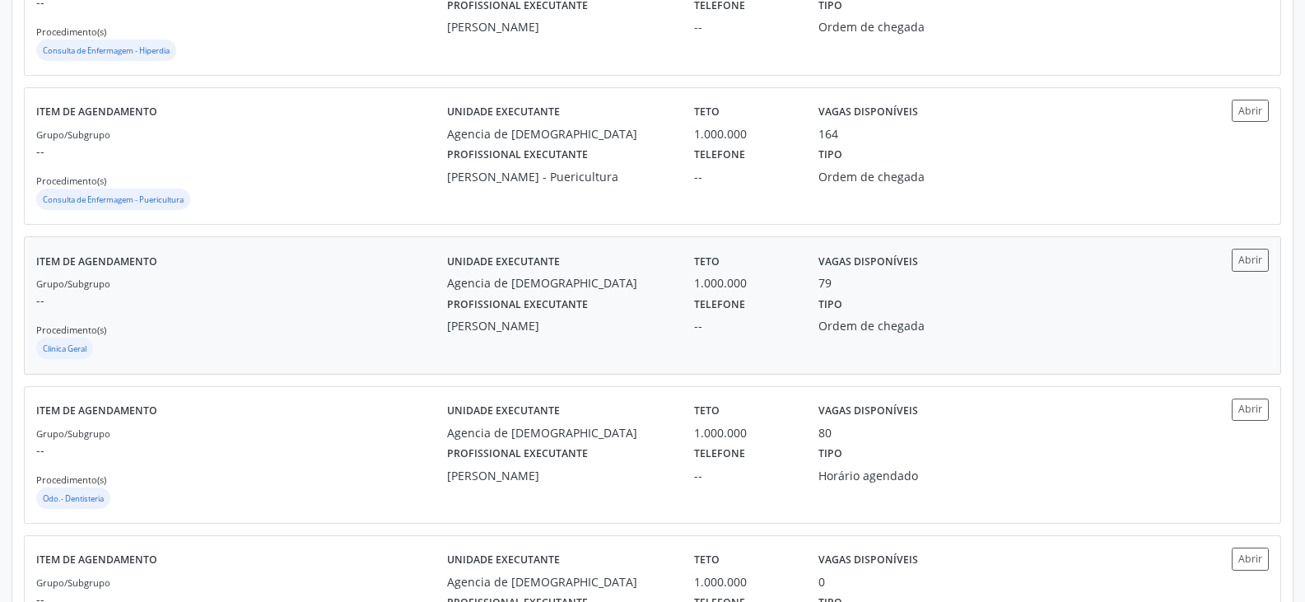 This screenshot has height=602, width=1305. Describe the element at coordinates (64, 348) in the screenshot. I see `small: Clinica Geral` at that location.